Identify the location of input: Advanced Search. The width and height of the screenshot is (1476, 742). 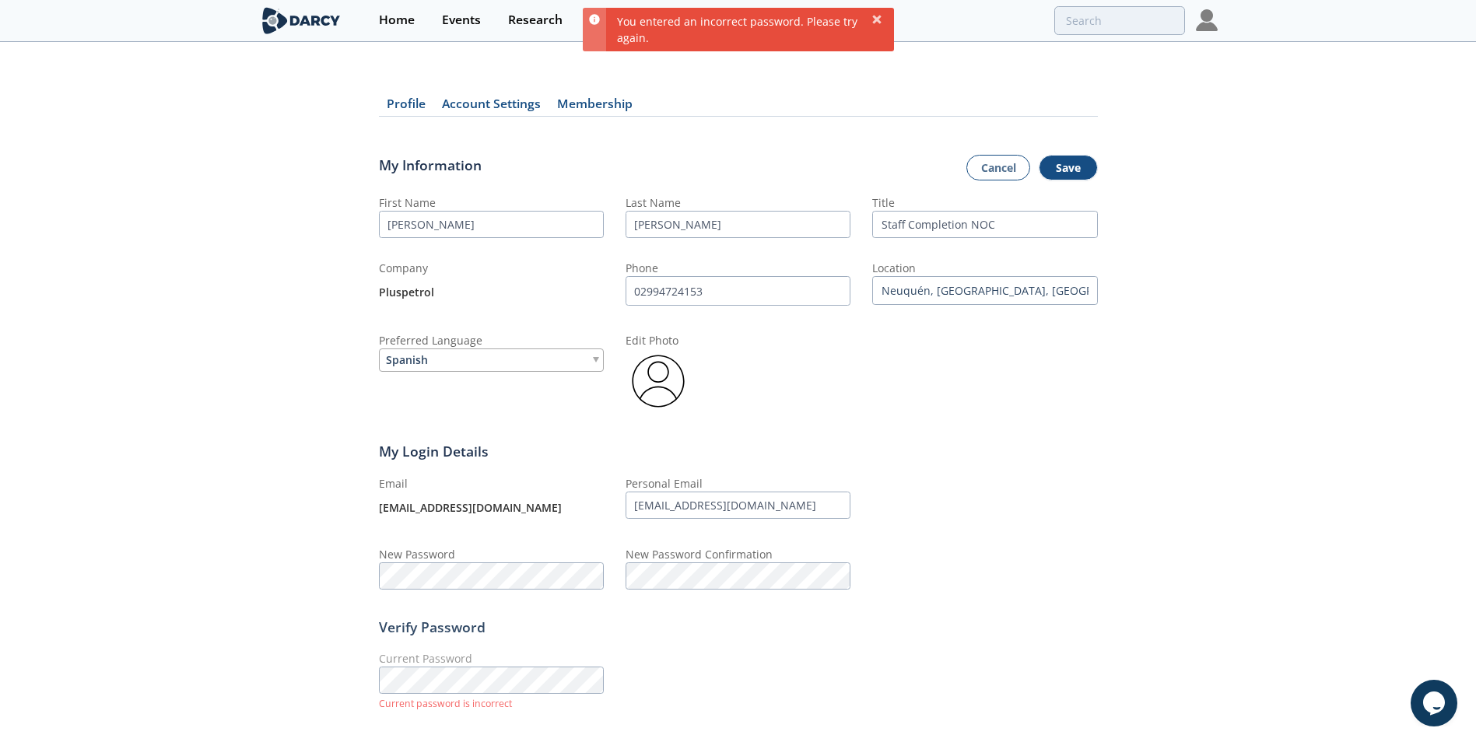
(1119, 20).